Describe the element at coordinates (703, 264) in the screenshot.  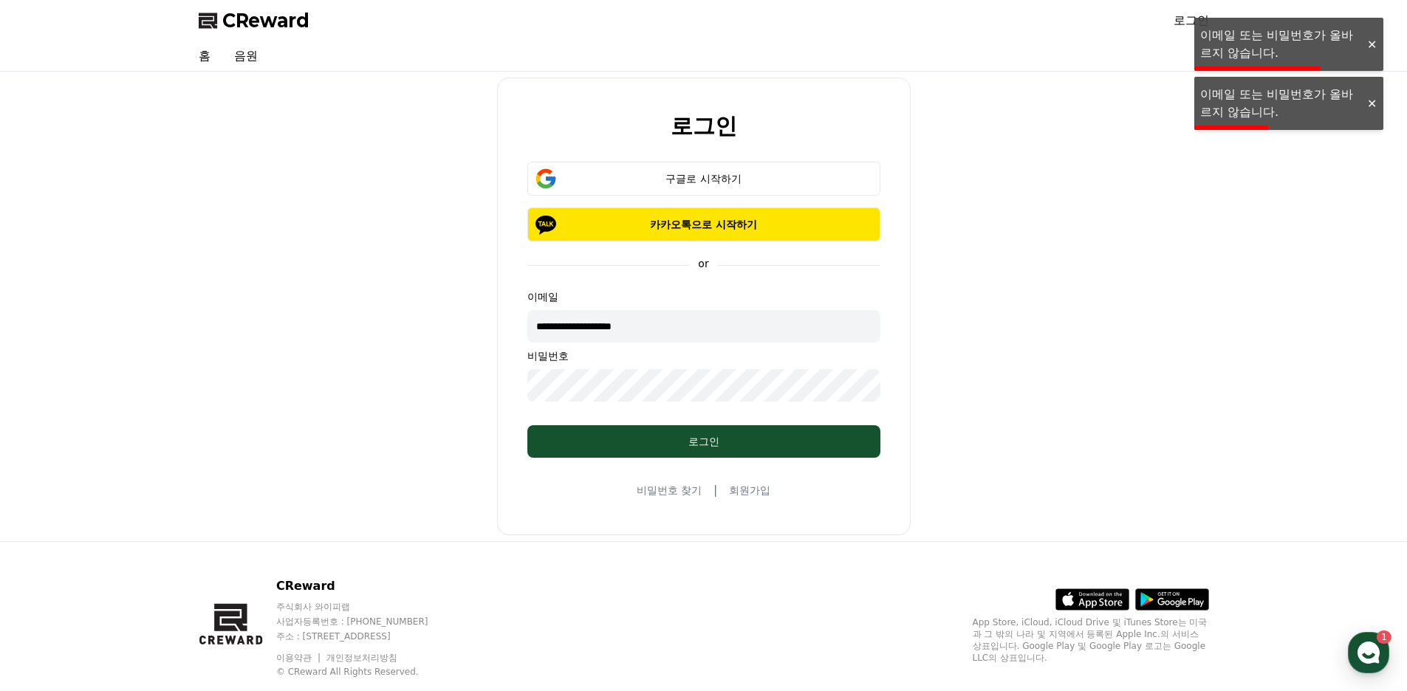
I see `p: or` at that location.